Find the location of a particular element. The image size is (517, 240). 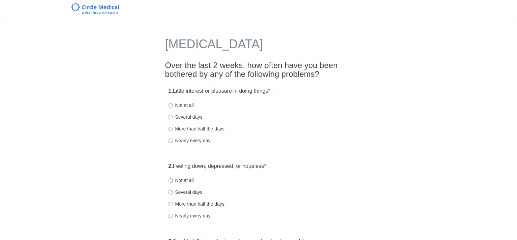

strong: 1. is located at coordinates (171, 91).